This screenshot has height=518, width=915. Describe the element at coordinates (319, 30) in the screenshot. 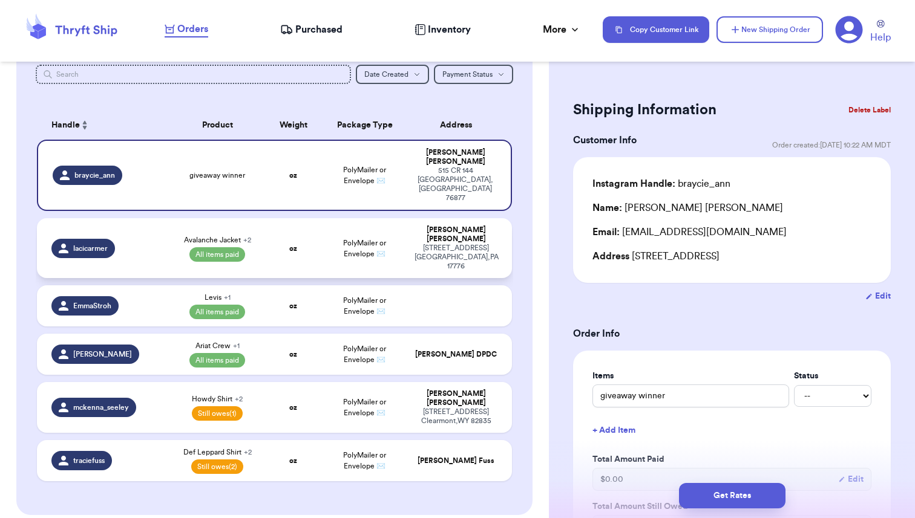

I see `span: Purchased` at that location.